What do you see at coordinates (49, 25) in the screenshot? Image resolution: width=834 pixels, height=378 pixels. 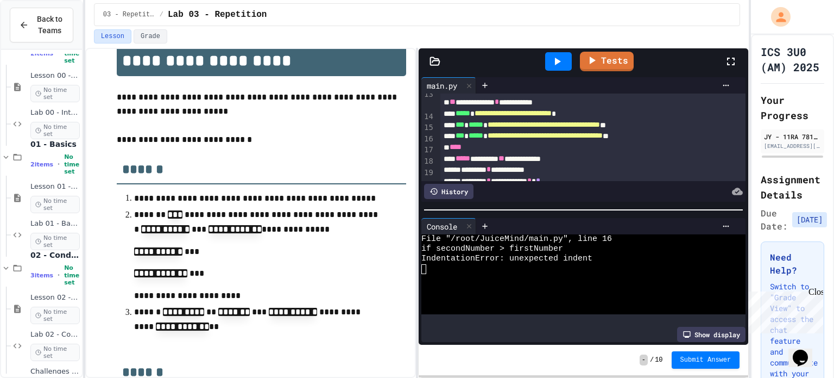 I see `span: Back to Teams` at bounding box center [49, 25].